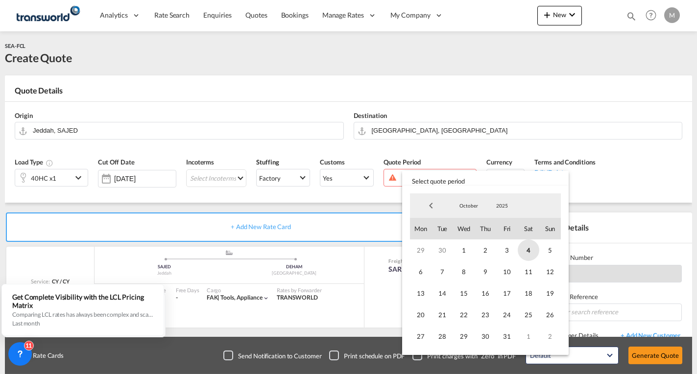 Image resolution: width=697 pixels, height=374 pixels. Describe the element at coordinates (529, 229) in the screenshot. I see `span: Sat` at that location.